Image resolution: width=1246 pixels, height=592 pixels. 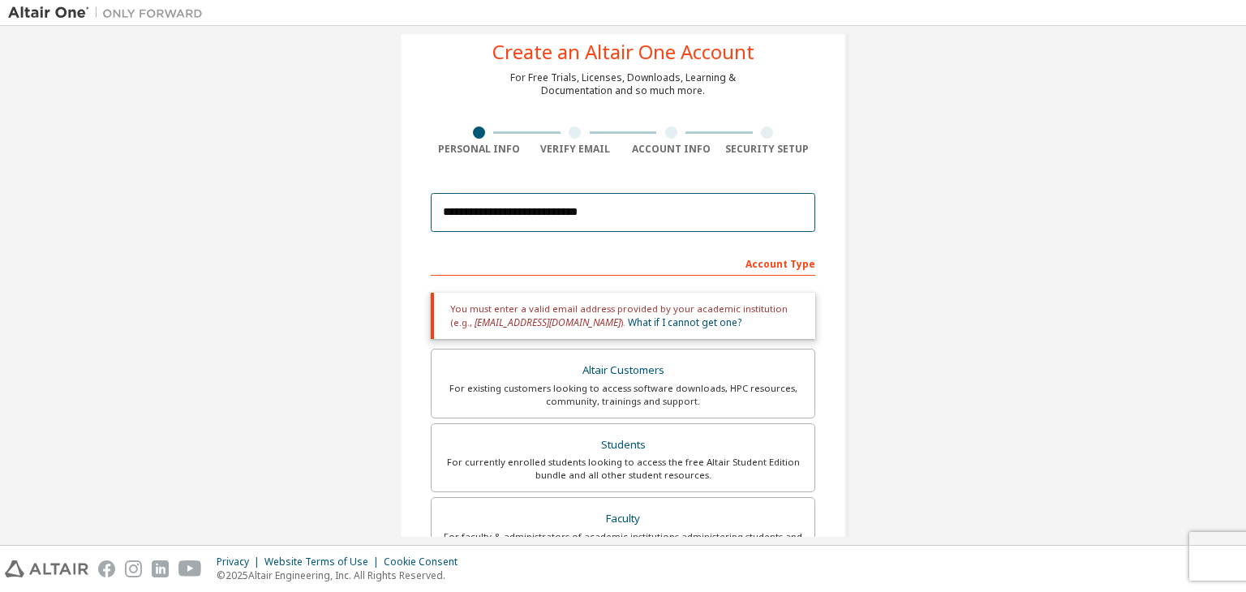 What do you see at coordinates (767, 149) in the screenshot?
I see `div: Security Setup` at bounding box center [767, 149].